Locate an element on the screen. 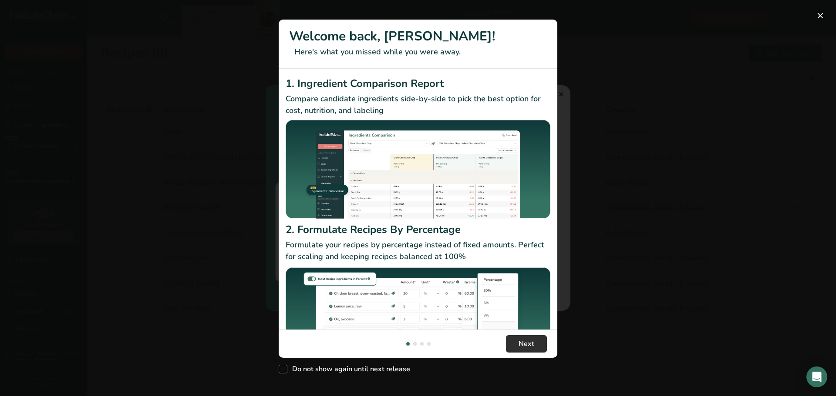  p: Compare candidate ingredients side-by-side to pick the best option for cost, nutrition, and labeling is located at coordinates (418, 105).